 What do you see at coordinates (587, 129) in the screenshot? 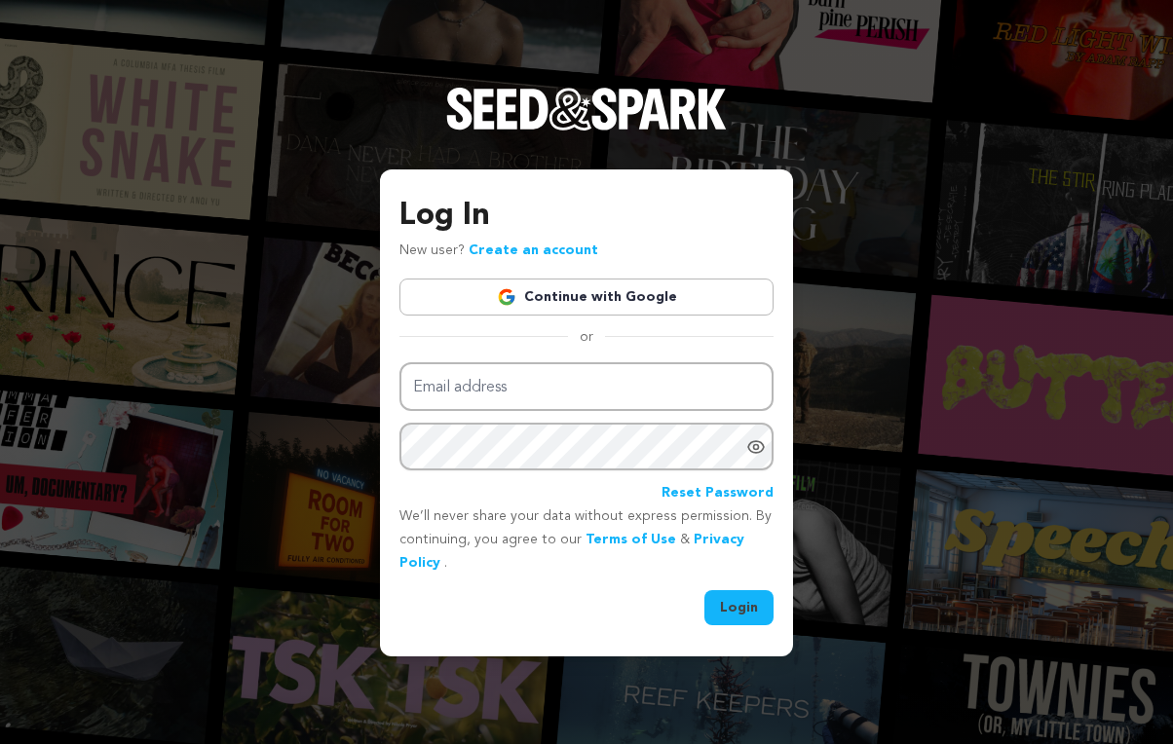
I see `a: Seed&Spark Homepage` at bounding box center [587, 129].